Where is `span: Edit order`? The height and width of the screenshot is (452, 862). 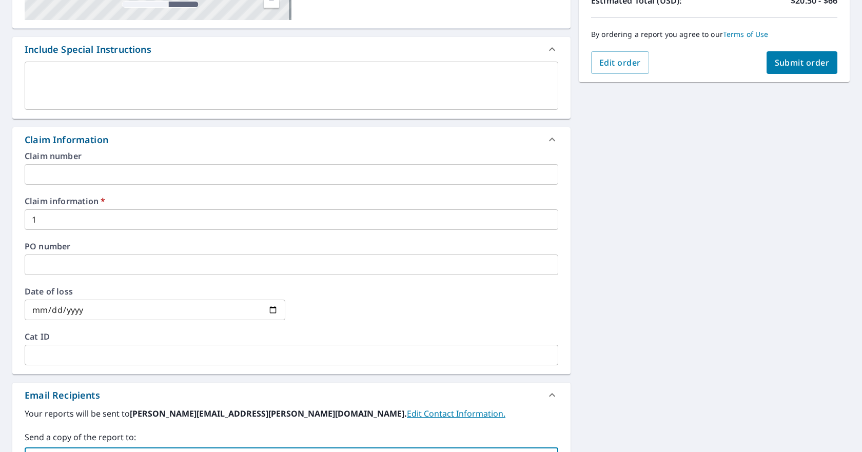
span: Edit order is located at coordinates (620, 63).